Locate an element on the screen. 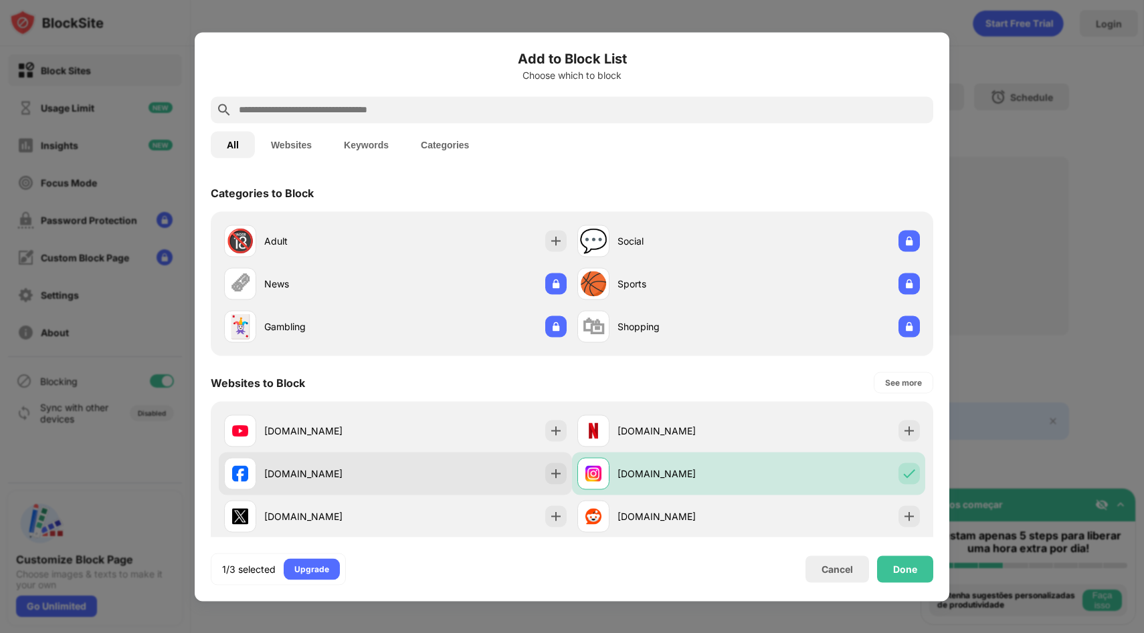  div: Done is located at coordinates (905, 569).